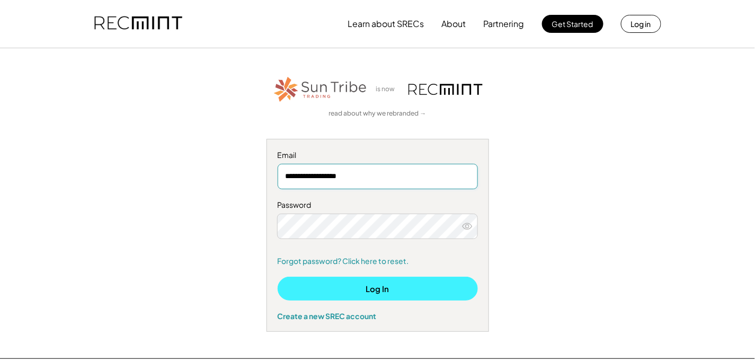 The image size is (755, 361). What do you see at coordinates (454, 24) in the screenshot?
I see `button: About` at bounding box center [454, 24].